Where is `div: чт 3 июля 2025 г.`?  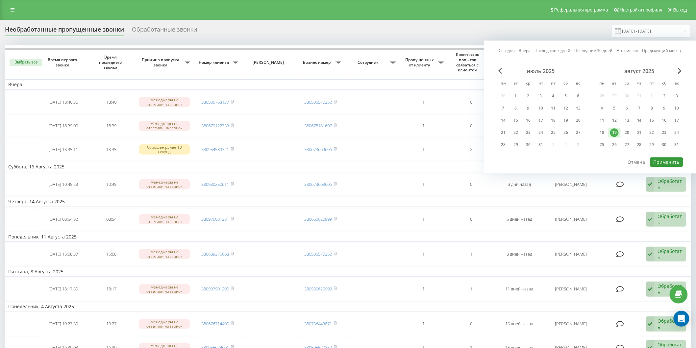 div: чт 3 июля 2025 г. is located at coordinates (541, 96).